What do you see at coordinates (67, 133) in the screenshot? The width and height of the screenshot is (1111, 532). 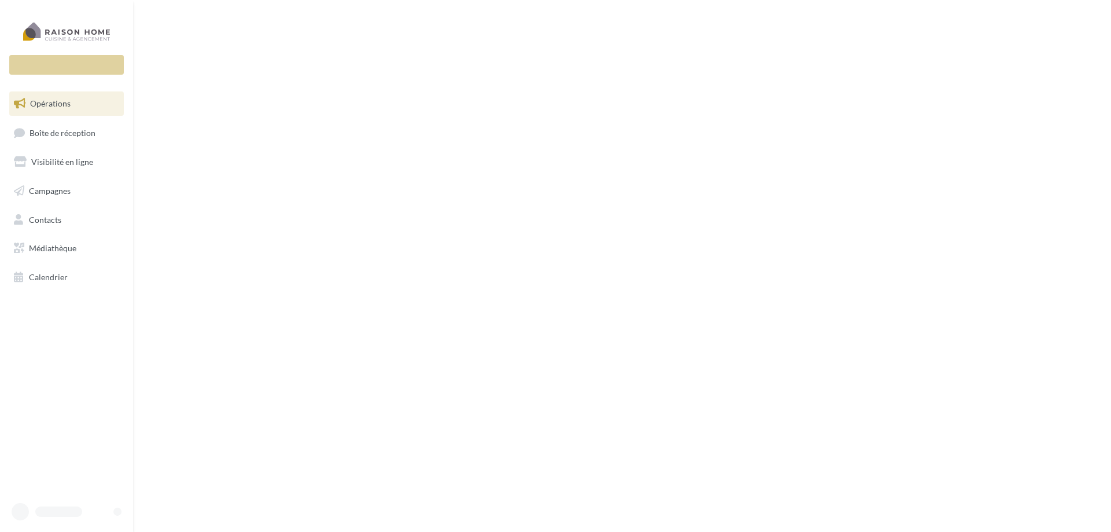 I see `a: Boîte de réception` at bounding box center [67, 133].